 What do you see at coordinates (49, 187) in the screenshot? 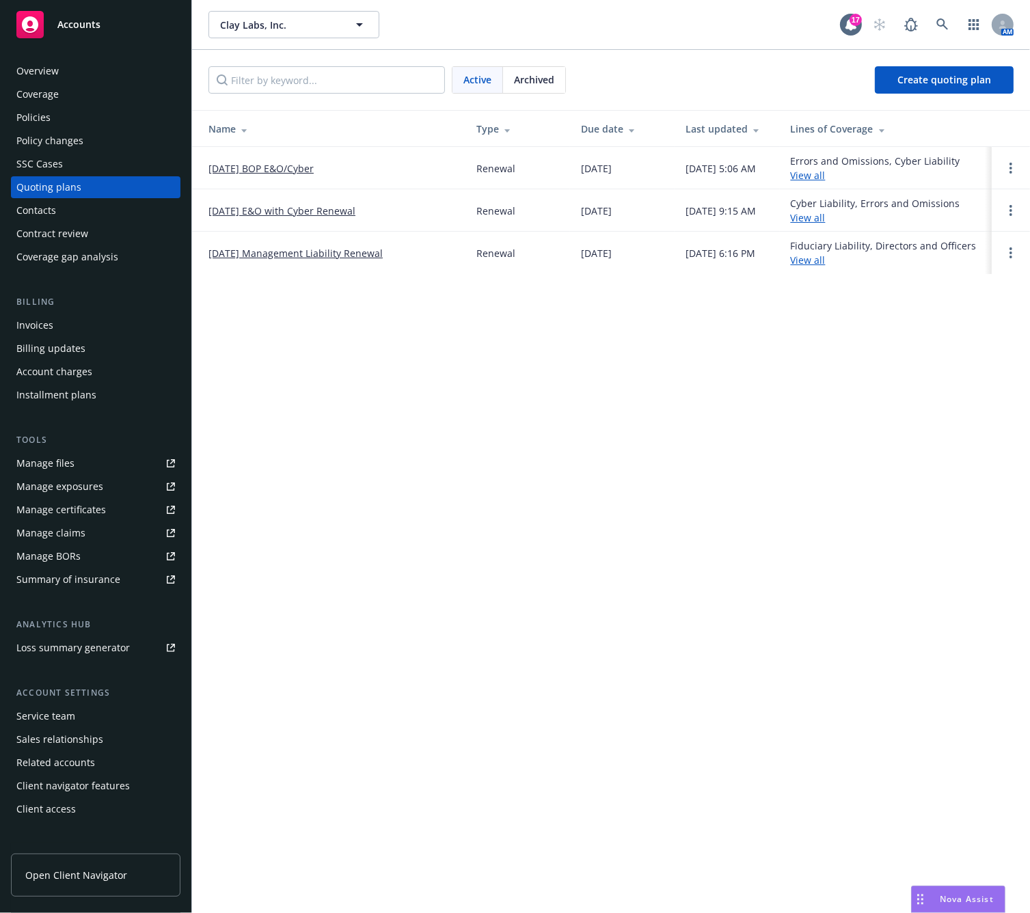
I see `div: Quoting plans` at bounding box center [49, 187].